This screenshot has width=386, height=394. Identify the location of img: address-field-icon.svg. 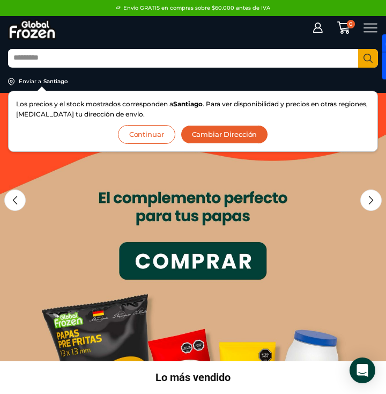
(13, 82).